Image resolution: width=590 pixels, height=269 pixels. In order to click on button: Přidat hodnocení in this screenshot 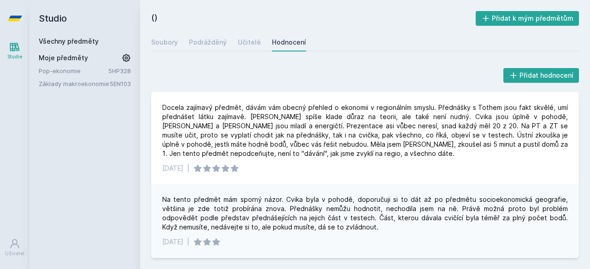, I will do `click(541, 76)`.